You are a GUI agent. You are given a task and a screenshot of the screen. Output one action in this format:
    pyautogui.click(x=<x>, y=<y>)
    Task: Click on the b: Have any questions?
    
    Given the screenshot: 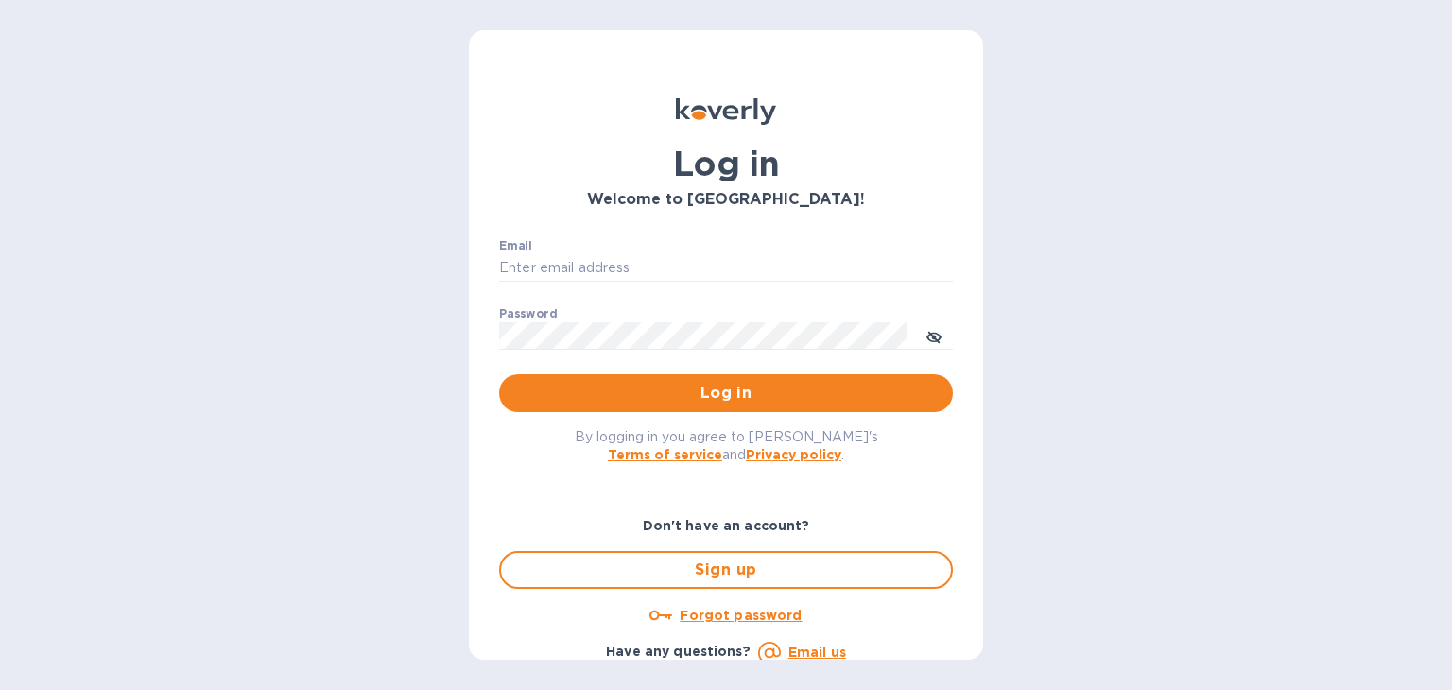 What is the action you would take?
    pyautogui.click(x=678, y=651)
    